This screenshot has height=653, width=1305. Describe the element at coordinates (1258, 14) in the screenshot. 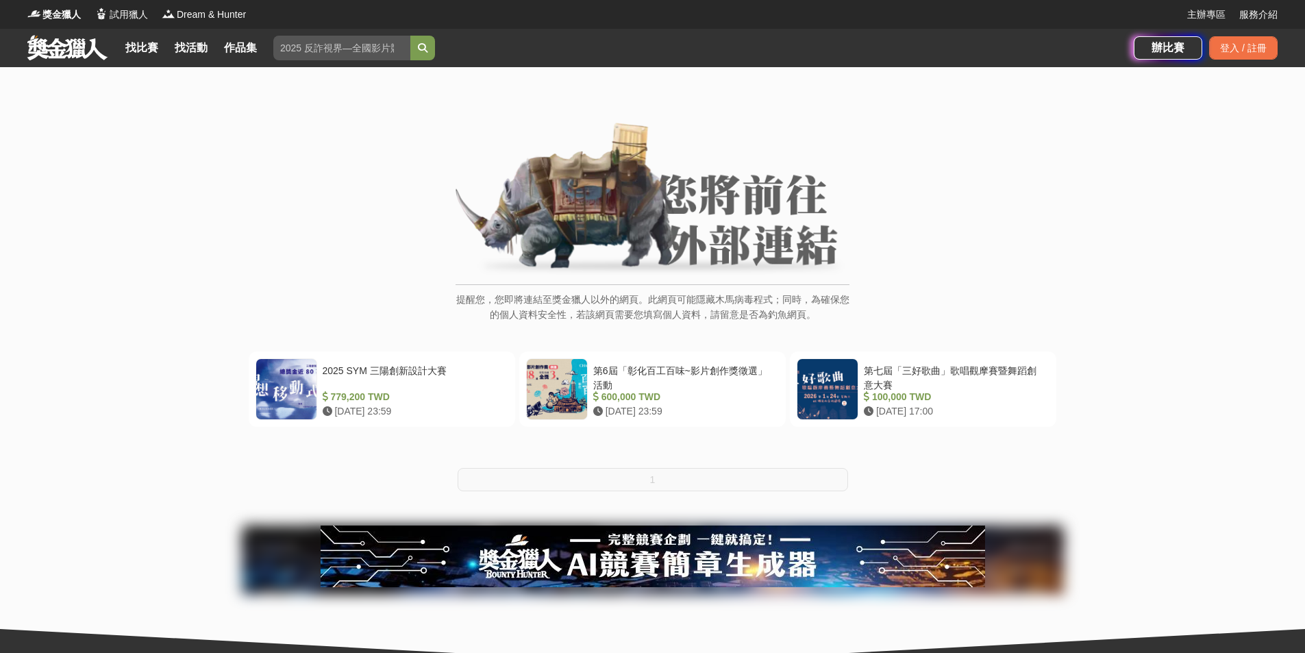

I see `a: 服務介紹` at that location.